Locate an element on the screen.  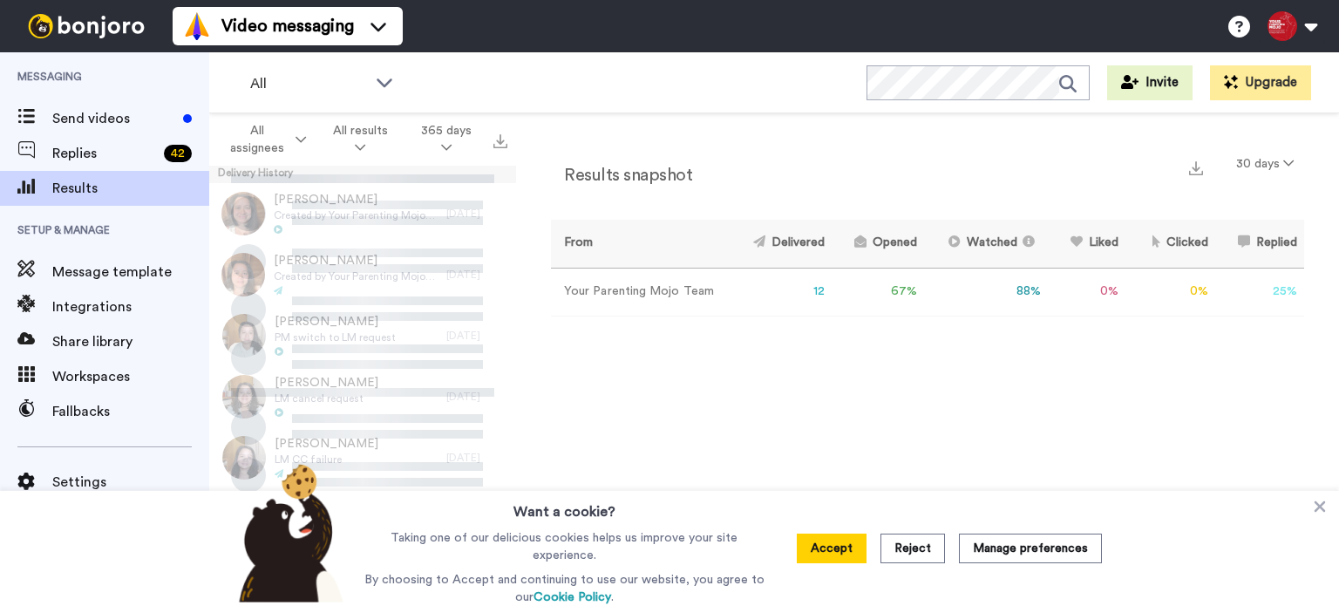
button: Export a summary of each team member’s results that match this filter now. is located at coordinates (1196, 166).